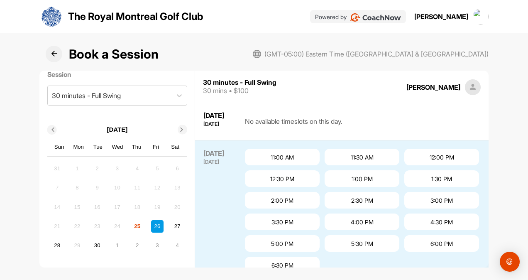 Image resolution: width=528 pixels, height=280 pixels. Describe the element at coordinates (98, 147) in the screenshot. I see `div: Tue` at that location.